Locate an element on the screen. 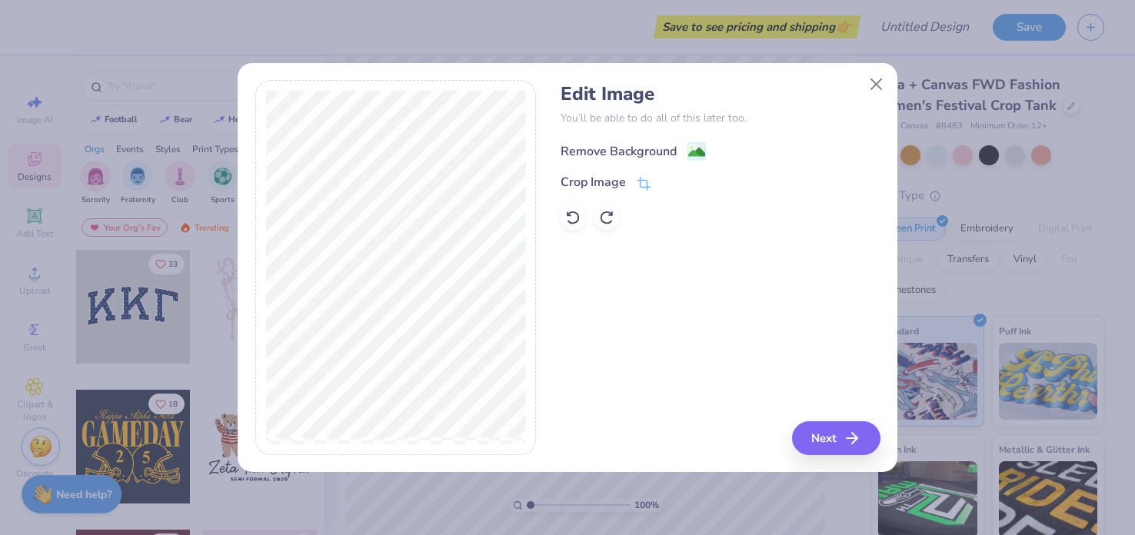 This screenshot has height=535, width=1135. button: Next is located at coordinates (836, 438).